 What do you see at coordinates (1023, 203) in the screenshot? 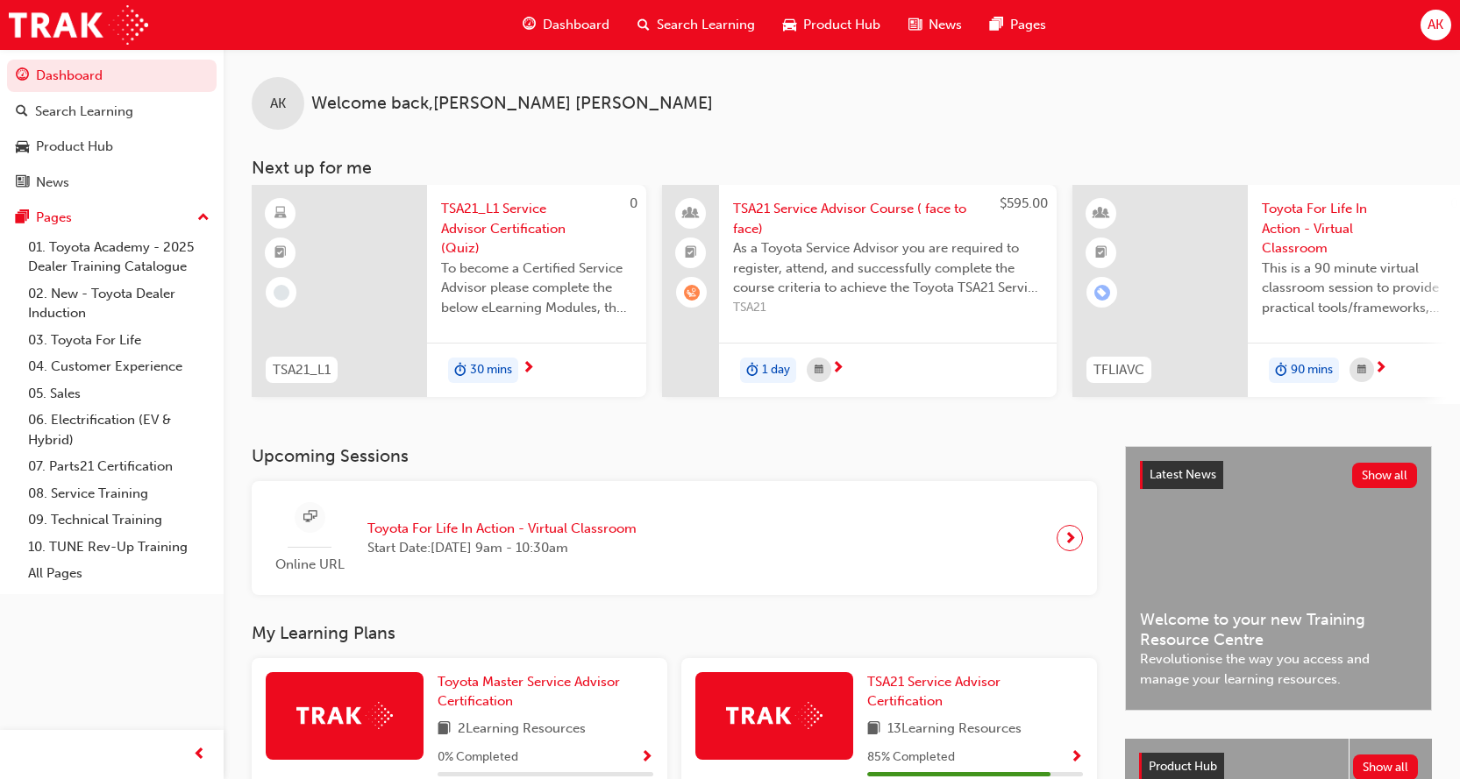
I see `span: $595.00` at bounding box center [1023, 203].